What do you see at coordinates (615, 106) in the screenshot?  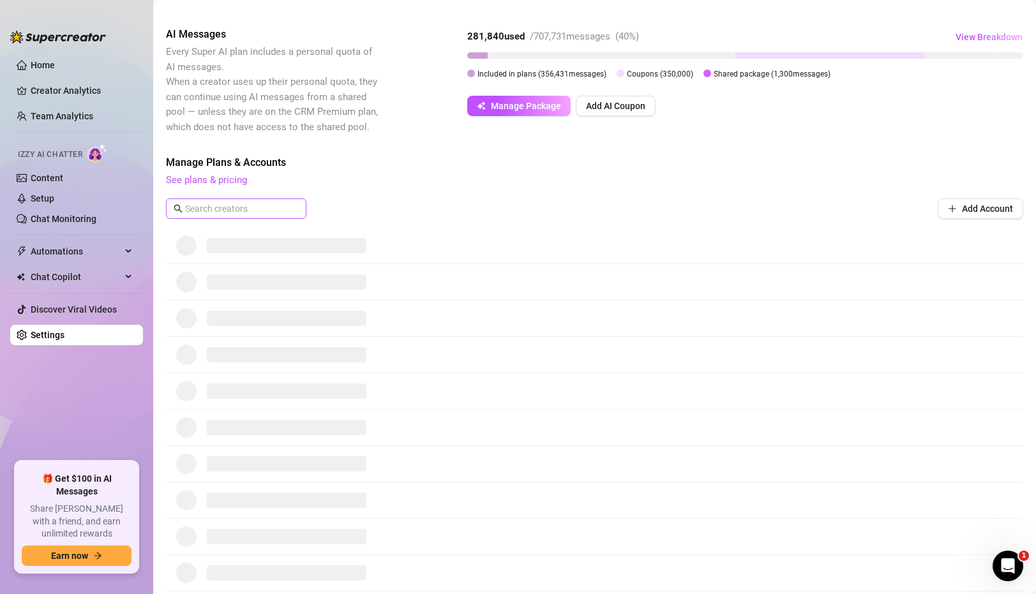 I see `button: Add AI Coupon` at bounding box center [615, 106].